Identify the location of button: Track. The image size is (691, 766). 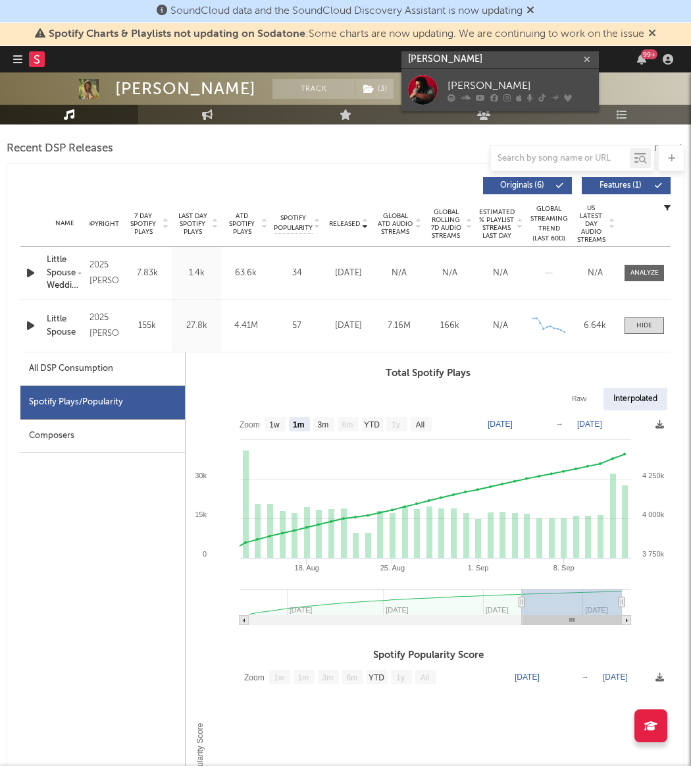
(313, 89).